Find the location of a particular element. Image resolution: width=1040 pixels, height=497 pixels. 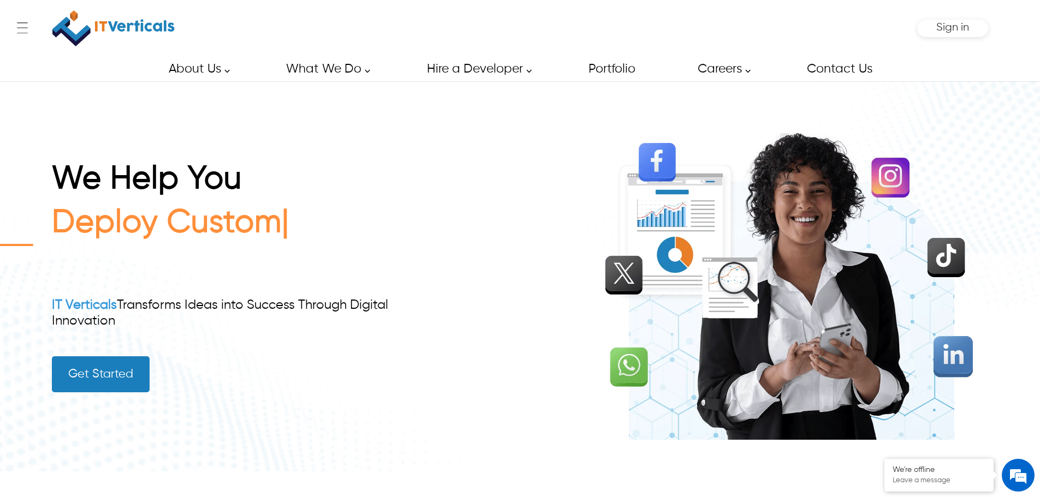

p: Leave a message is located at coordinates (939, 481).